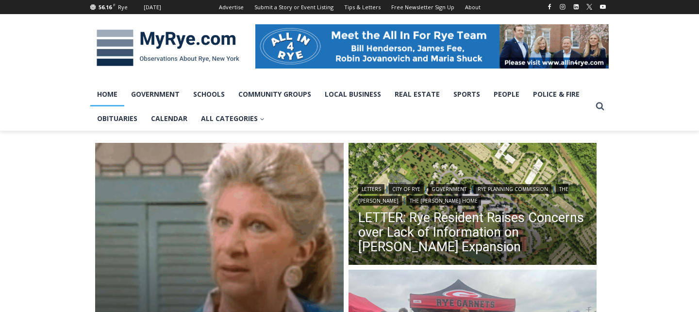 The width and height of the screenshot is (699, 312). What do you see at coordinates (507, 94) in the screenshot?
I see `a: People` at bounding box center [507, 94].